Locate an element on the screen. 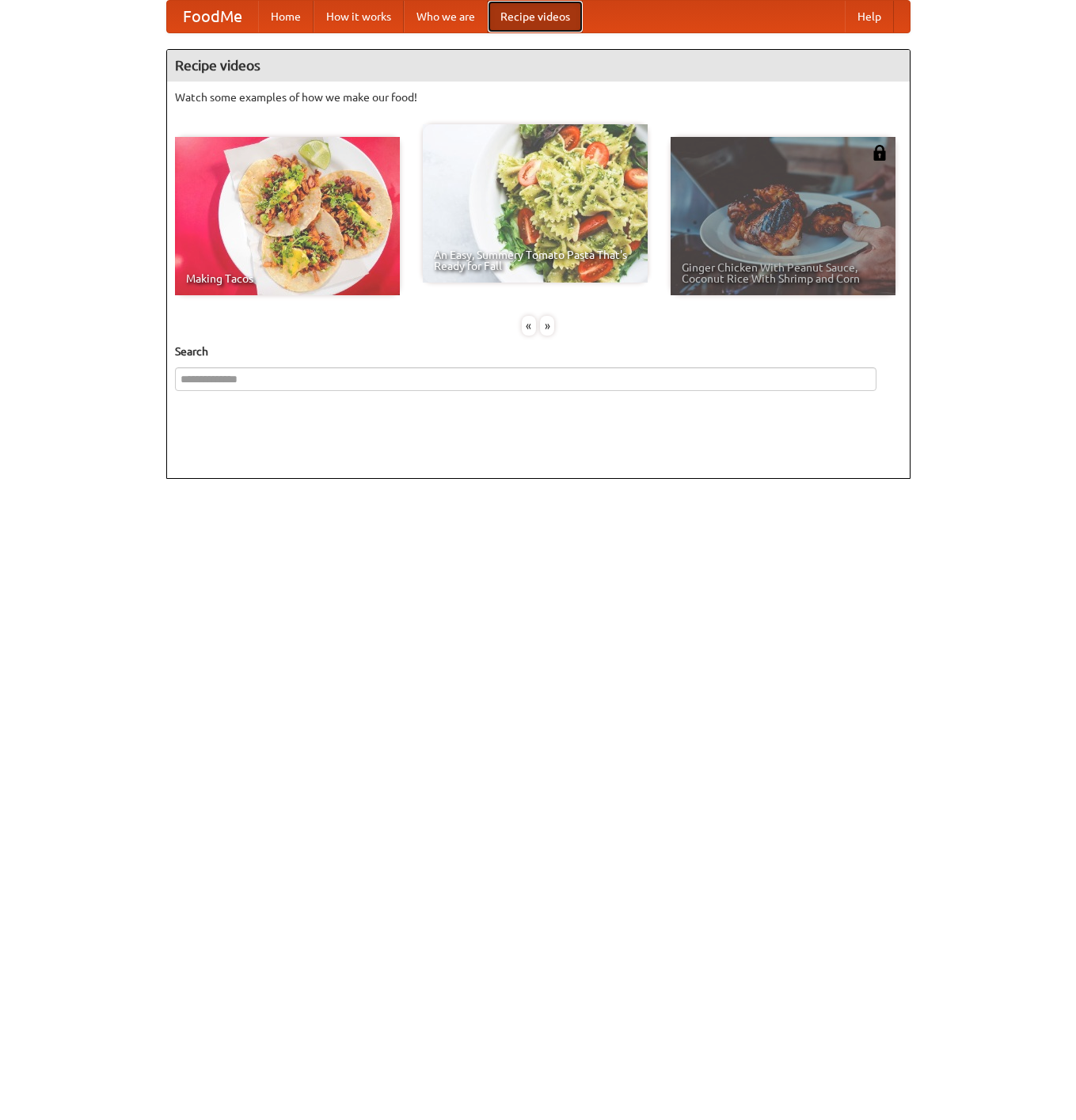 The height and width of the screenshot is (1120, 1076). a: Help is located at coordinates (870, 16).